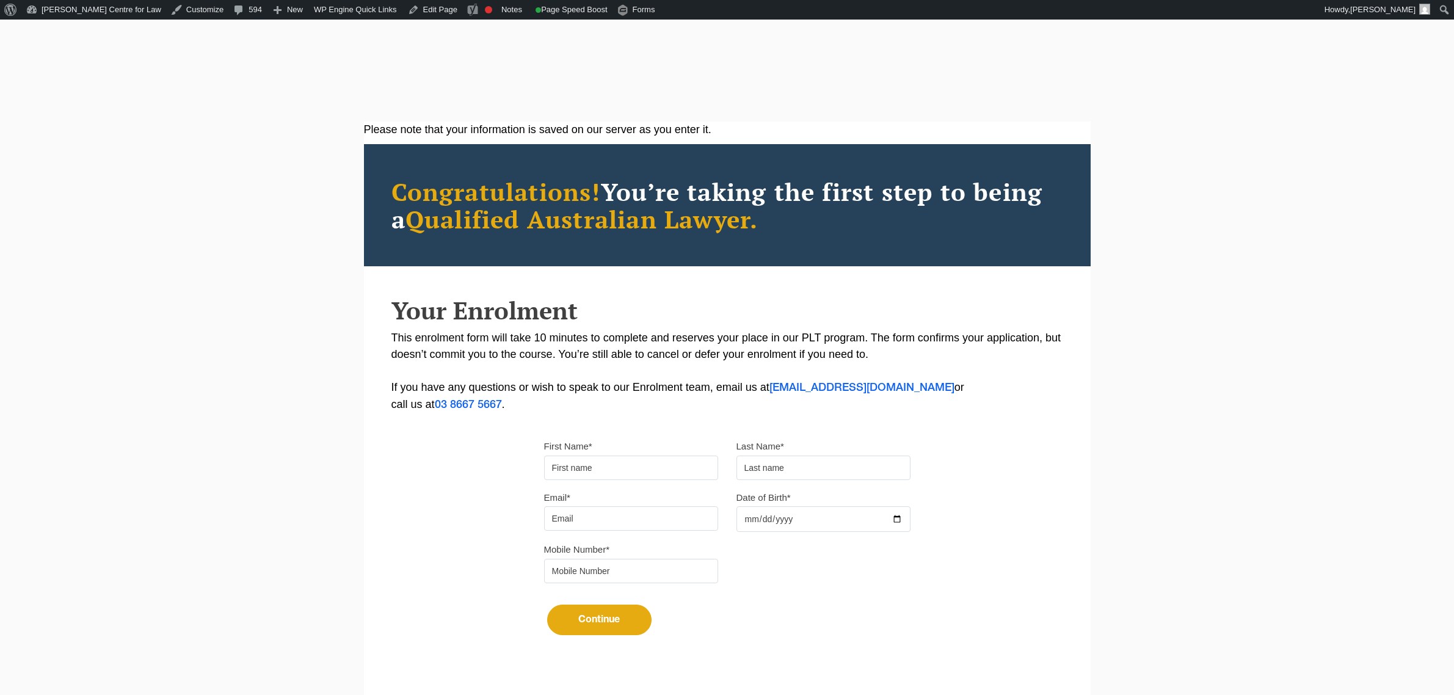 The image size is (1454, 695). I want to click on label: Date of Birth*, so click(763, 498).